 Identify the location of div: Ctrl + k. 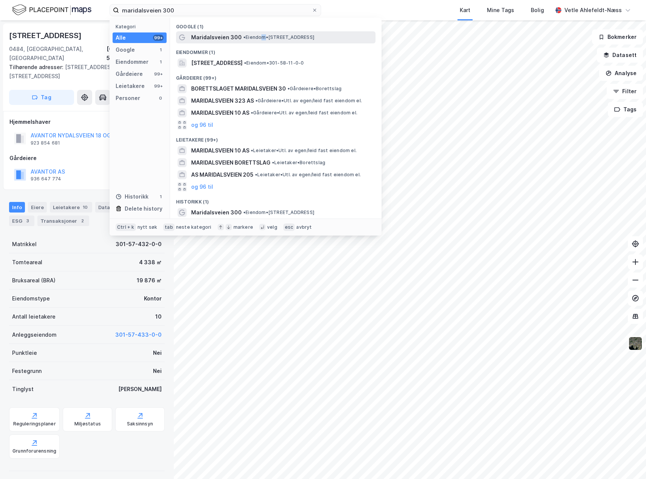
(126, 227).